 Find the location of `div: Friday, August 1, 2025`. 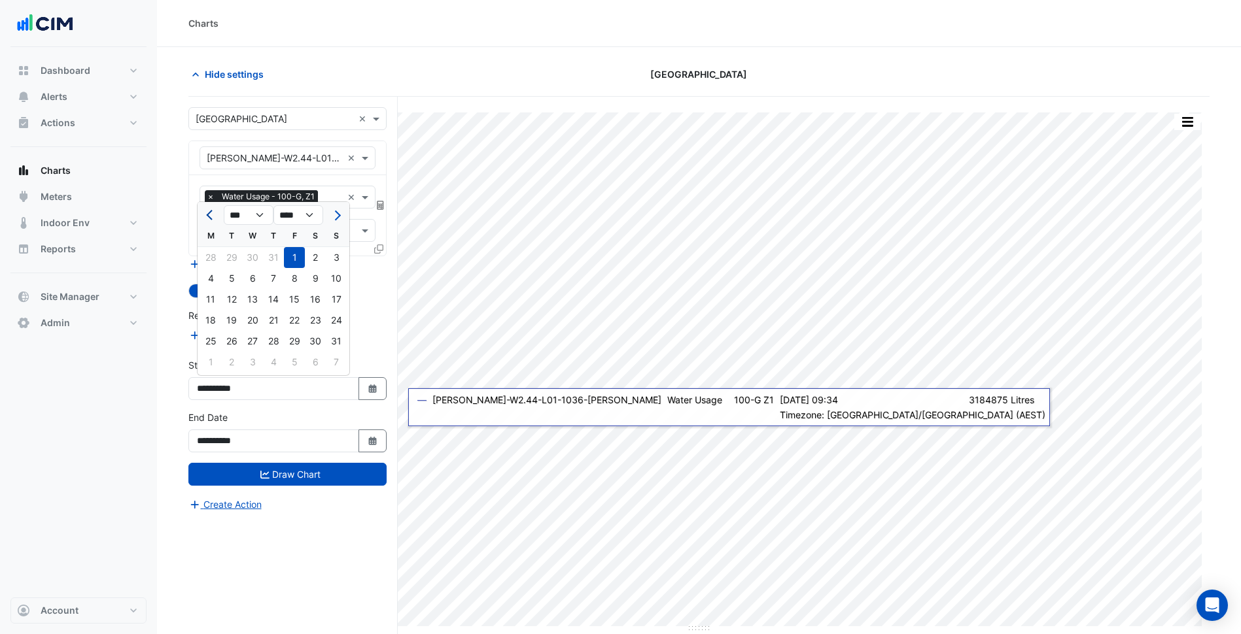

div: Friday, August 1, 2025 is located at coordinates (294, 258).